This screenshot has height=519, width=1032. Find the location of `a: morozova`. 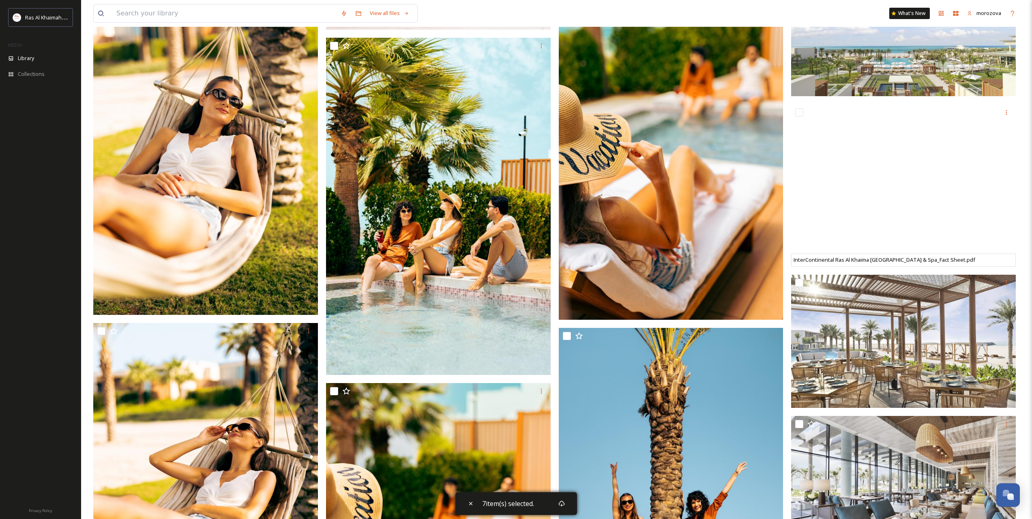

a: morozova is located at coordinates (984, 13).